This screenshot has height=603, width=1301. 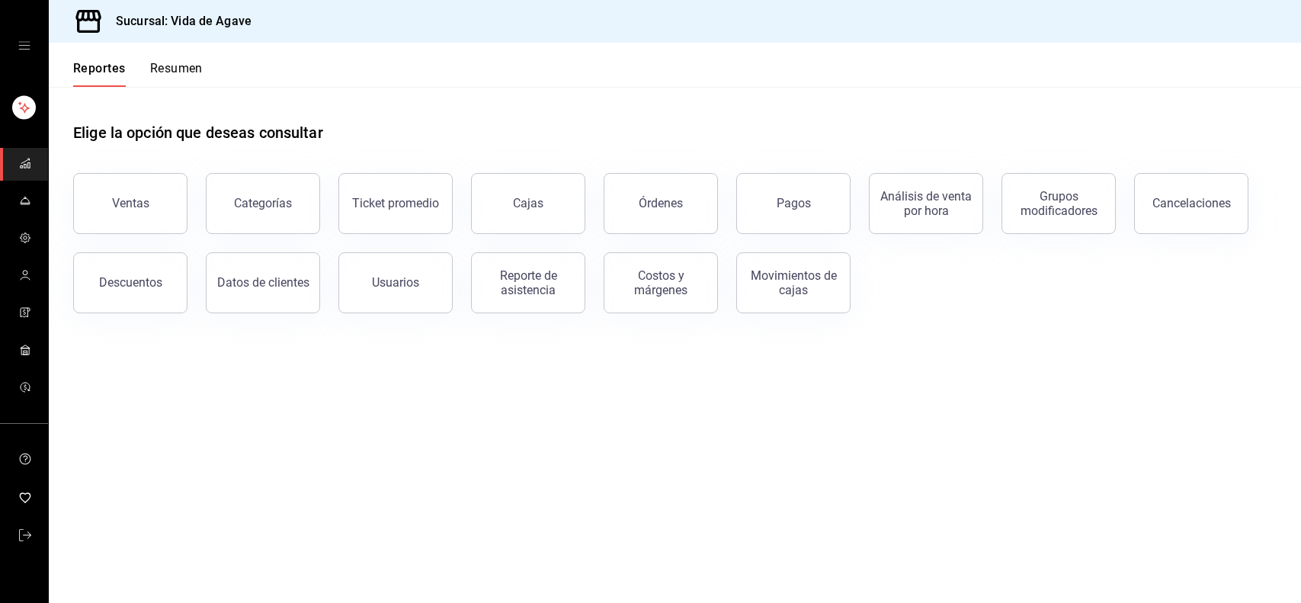 I want to click on div: Categorías, so click(x=263, y=203).